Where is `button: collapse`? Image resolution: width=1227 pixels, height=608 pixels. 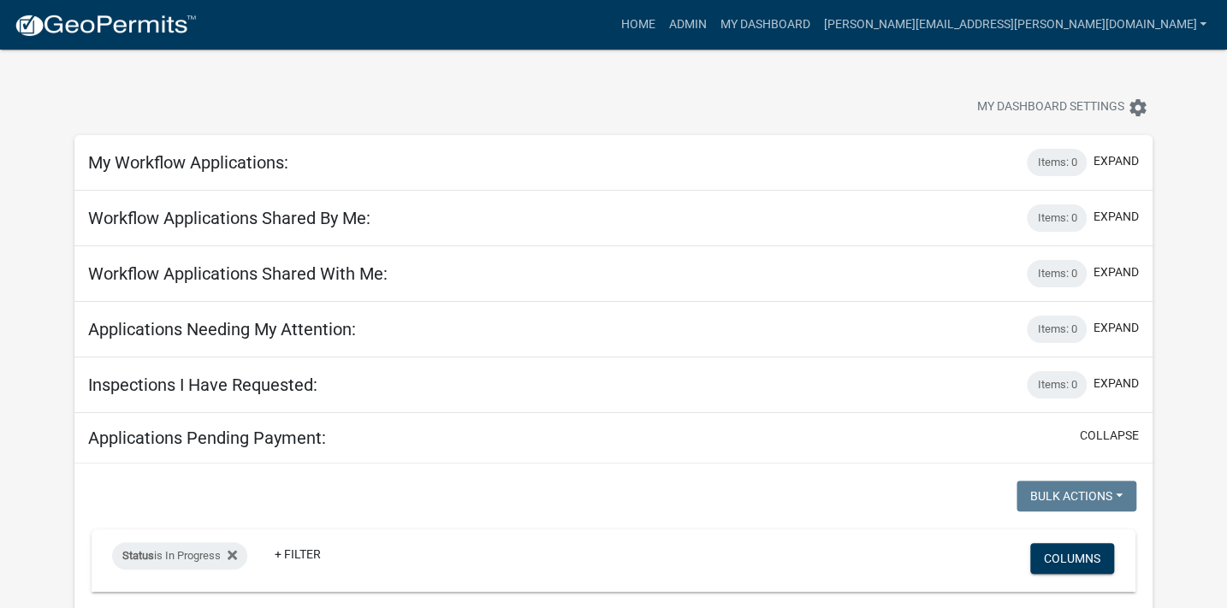
button: collapse is located at coordinates (1109, 435).